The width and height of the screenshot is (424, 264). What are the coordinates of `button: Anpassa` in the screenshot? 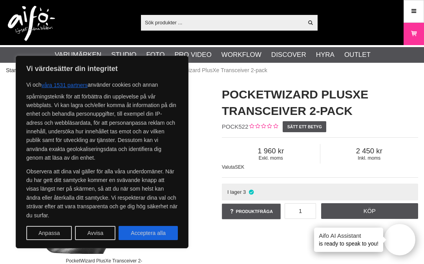 It's located at (49, 233).